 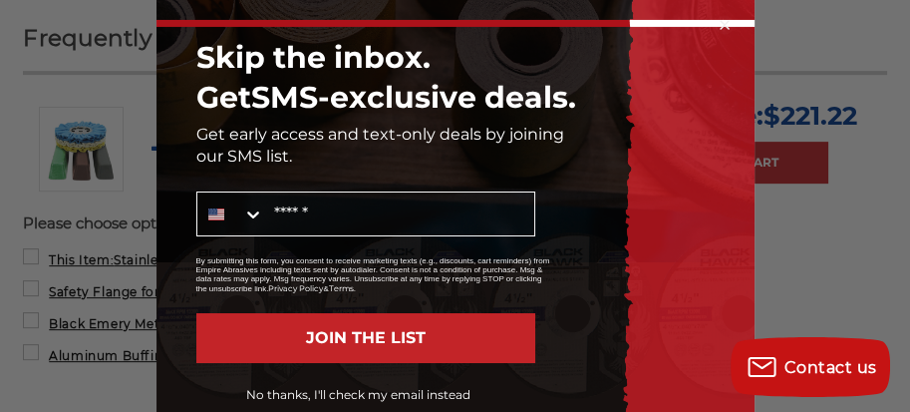 I want to click on button: Search Countries, so click(x=230, y=213).